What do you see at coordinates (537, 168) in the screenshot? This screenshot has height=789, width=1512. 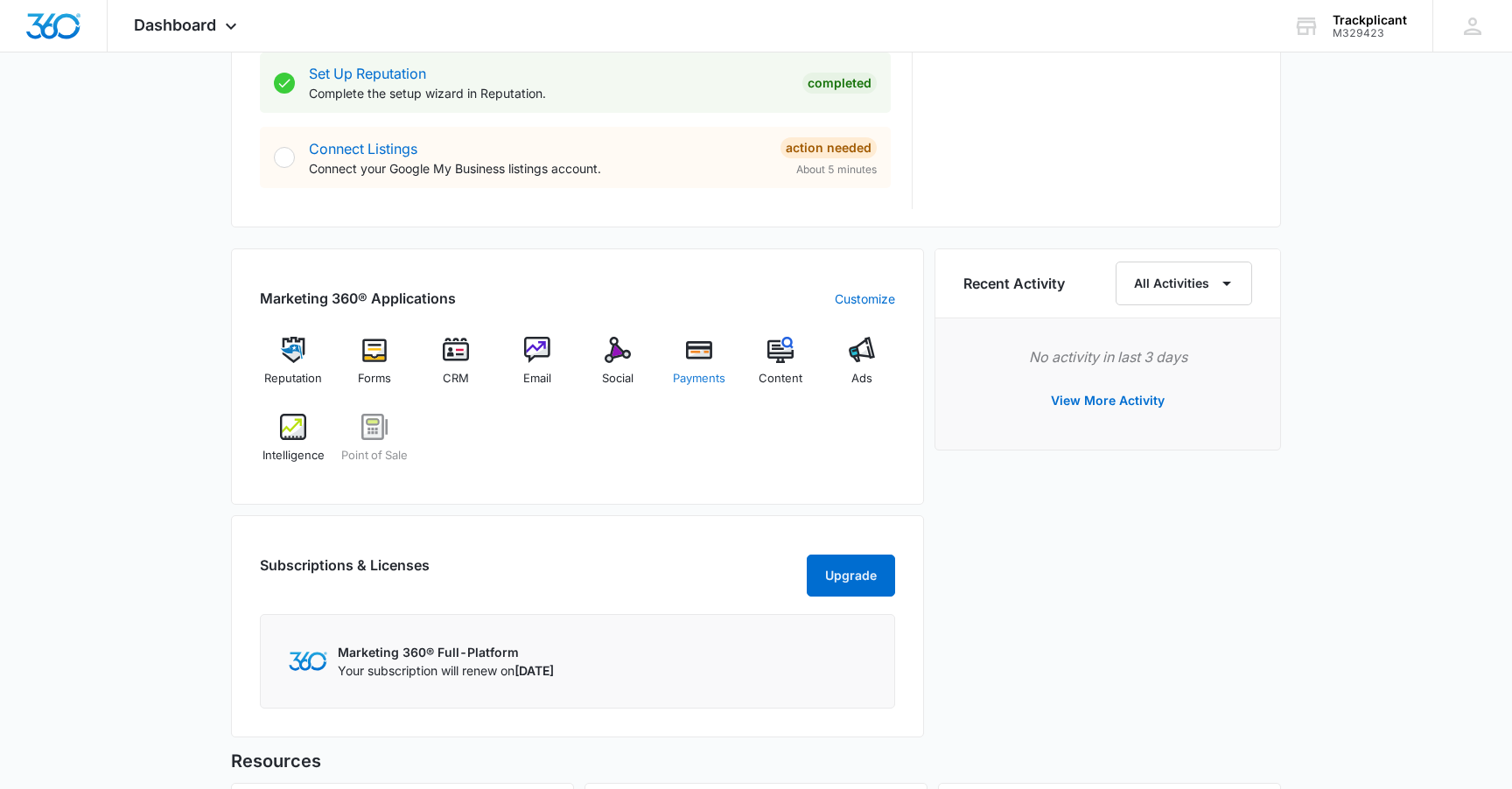 I see `p: Connect your Google My Business listings account.` at bounding box center [537, 168].